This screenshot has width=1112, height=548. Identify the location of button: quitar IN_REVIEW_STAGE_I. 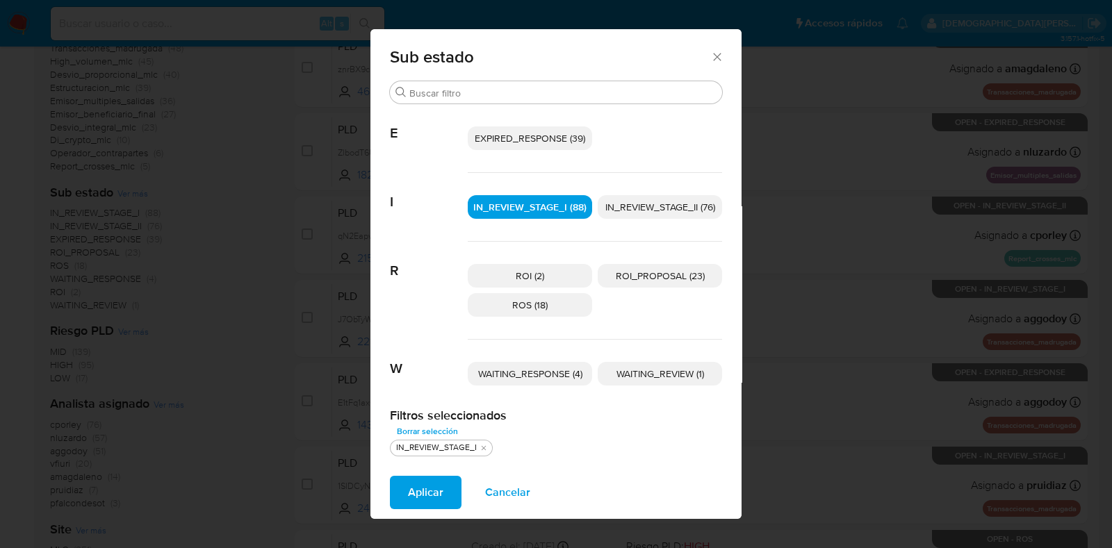
(484, 448).